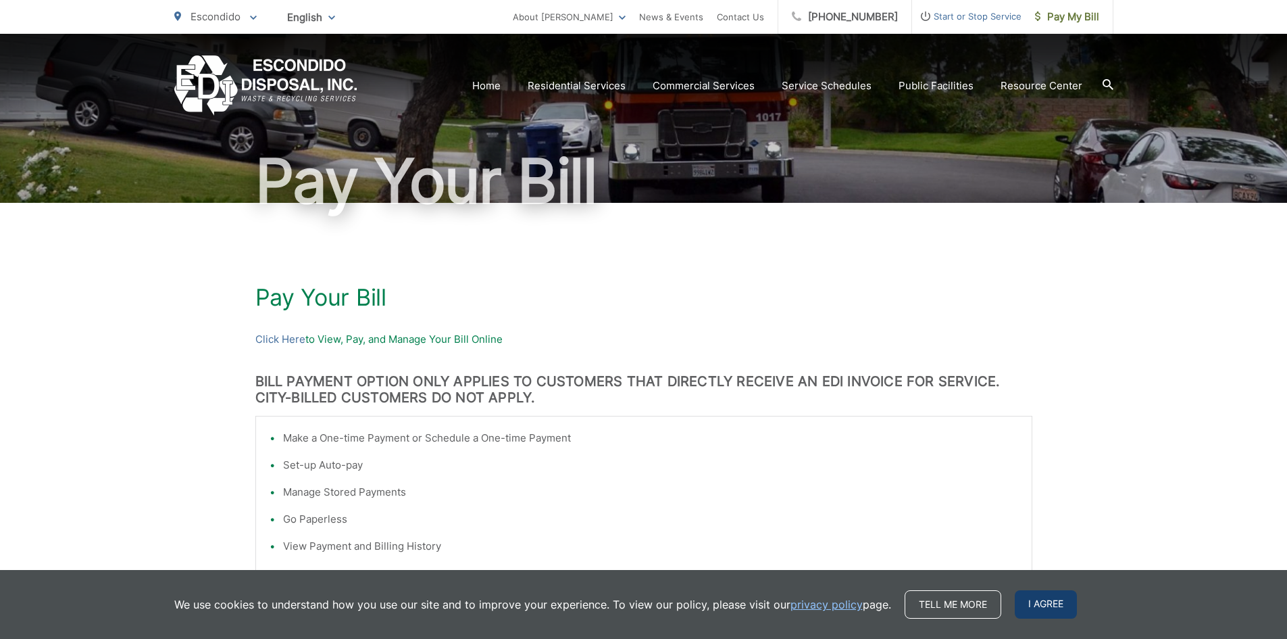 Image resolution: width=1287 pixels, height=639 pixels. Describe the element at coordinates (703, 86) in the screenshot. I see `a: Commercial Services` at that location.